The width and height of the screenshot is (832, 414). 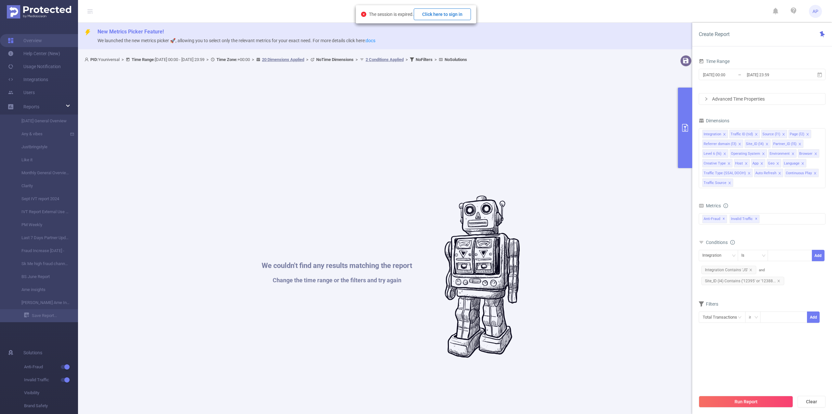 What do you see at coordinates (88, 32) in the screenshot?
I see `i: icon: thunderbolt` at bounding box center [88, 32].